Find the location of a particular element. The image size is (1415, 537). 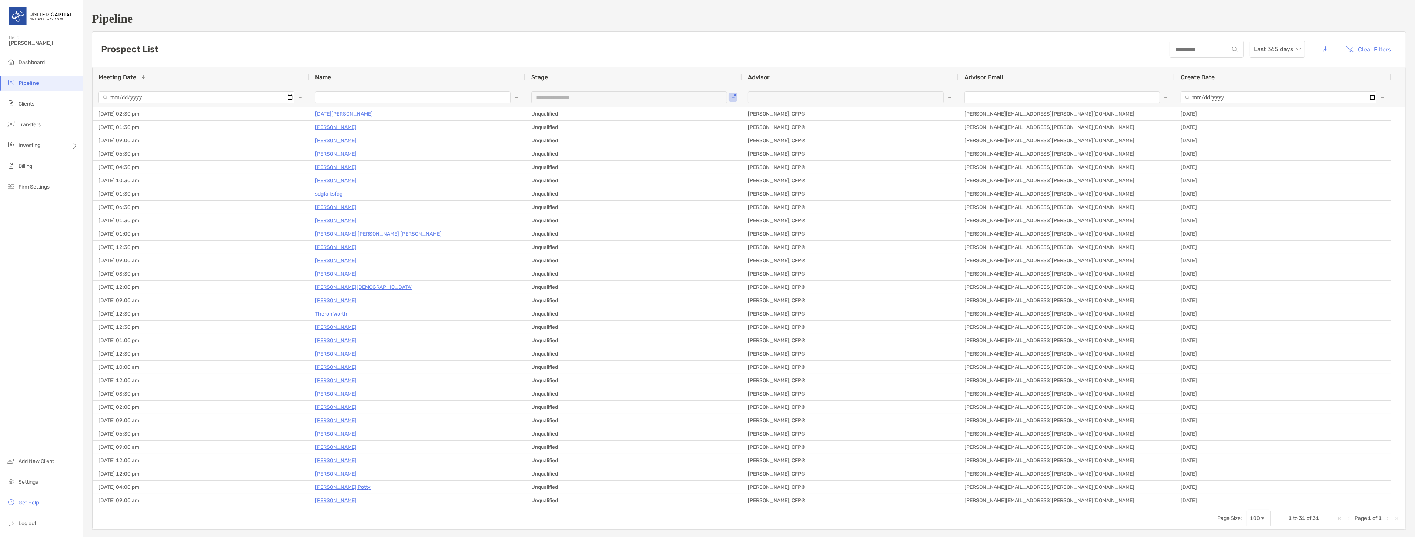

div: Last Page is located at coordinates (1396, 518).